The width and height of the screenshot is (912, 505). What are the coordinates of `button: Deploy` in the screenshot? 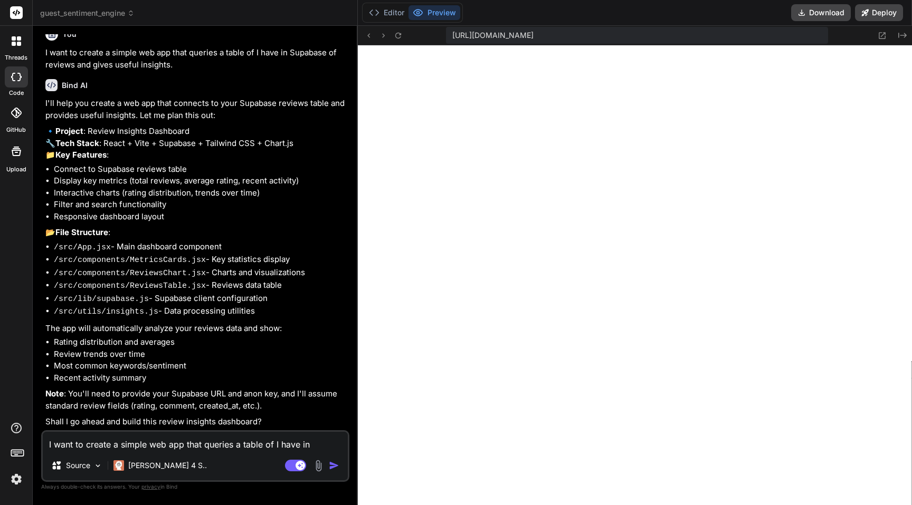 It's located at (878, 13).